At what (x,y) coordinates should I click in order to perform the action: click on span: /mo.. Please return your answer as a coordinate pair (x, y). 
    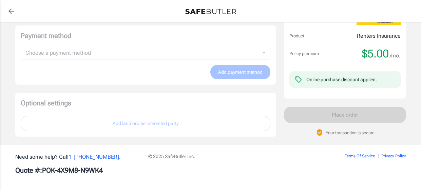
    Looking at the image, I should click on (395, 56).